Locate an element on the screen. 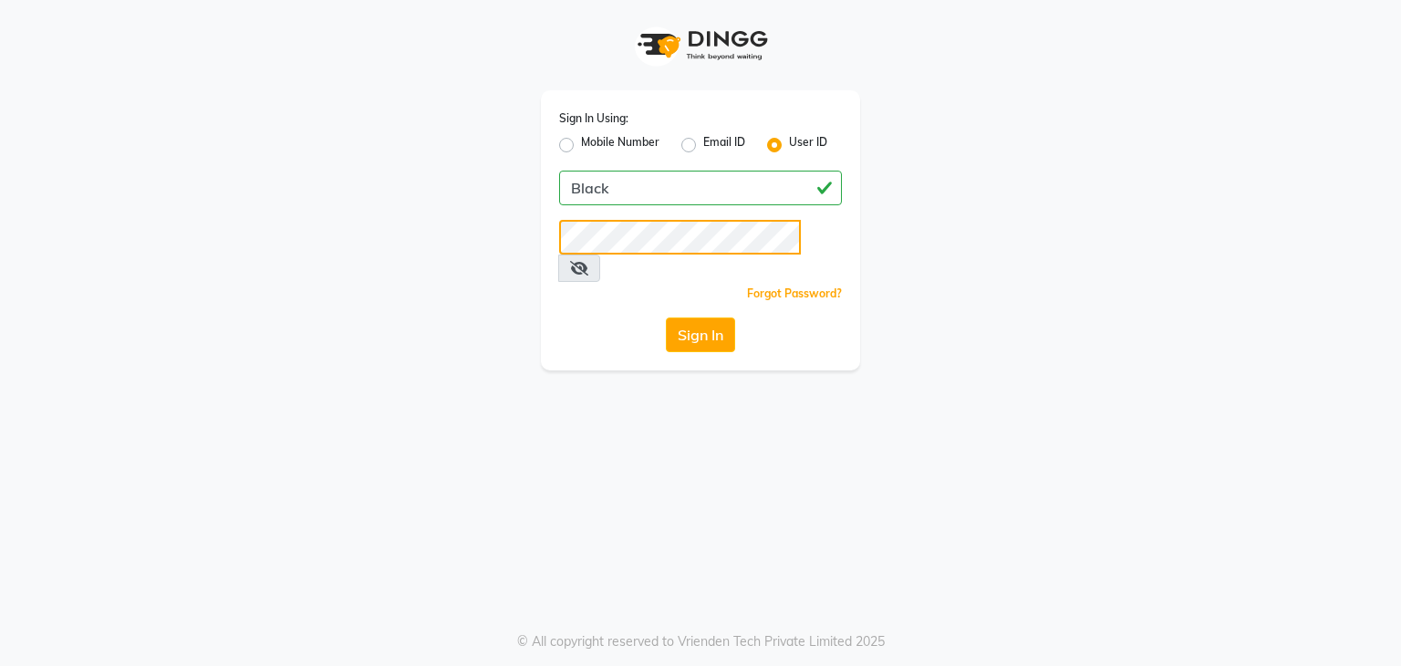  label: Mobile Number is located at coordinates (620, 145).